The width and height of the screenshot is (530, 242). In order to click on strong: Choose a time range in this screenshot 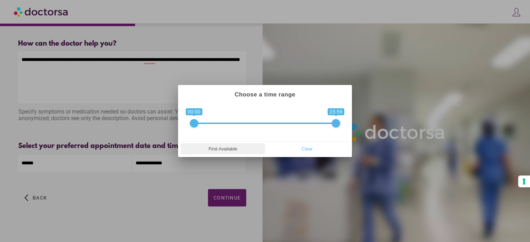, I will do `click(265, 94)`.